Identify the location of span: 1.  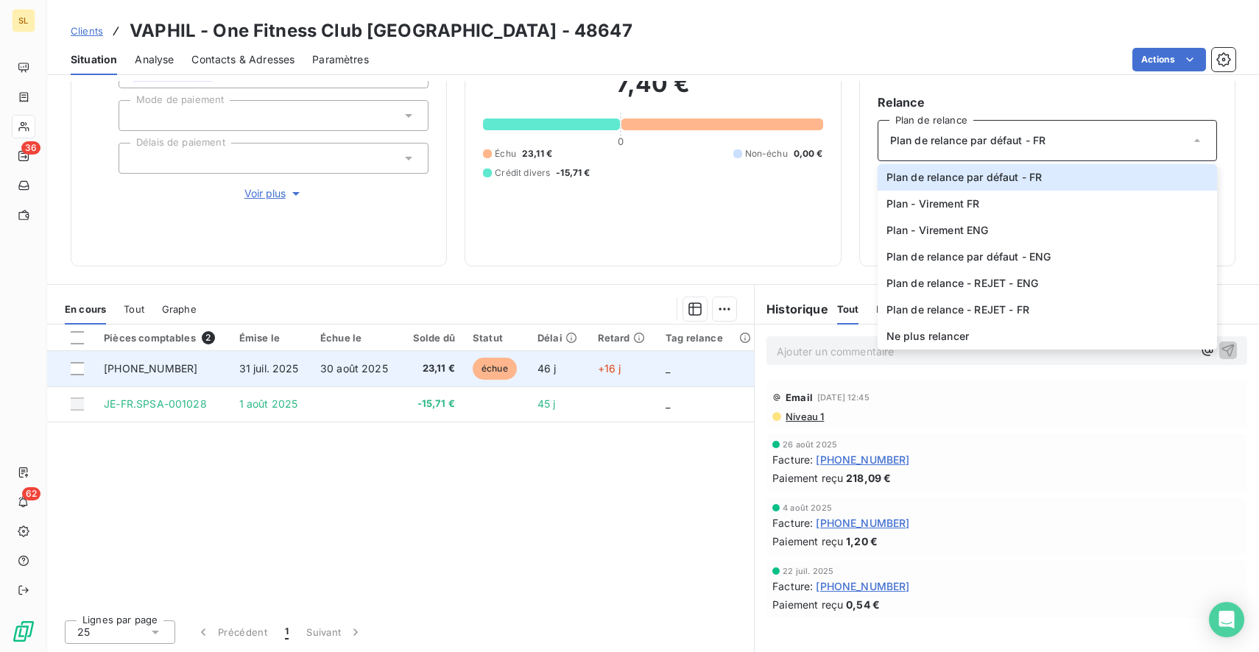
(286, 633).